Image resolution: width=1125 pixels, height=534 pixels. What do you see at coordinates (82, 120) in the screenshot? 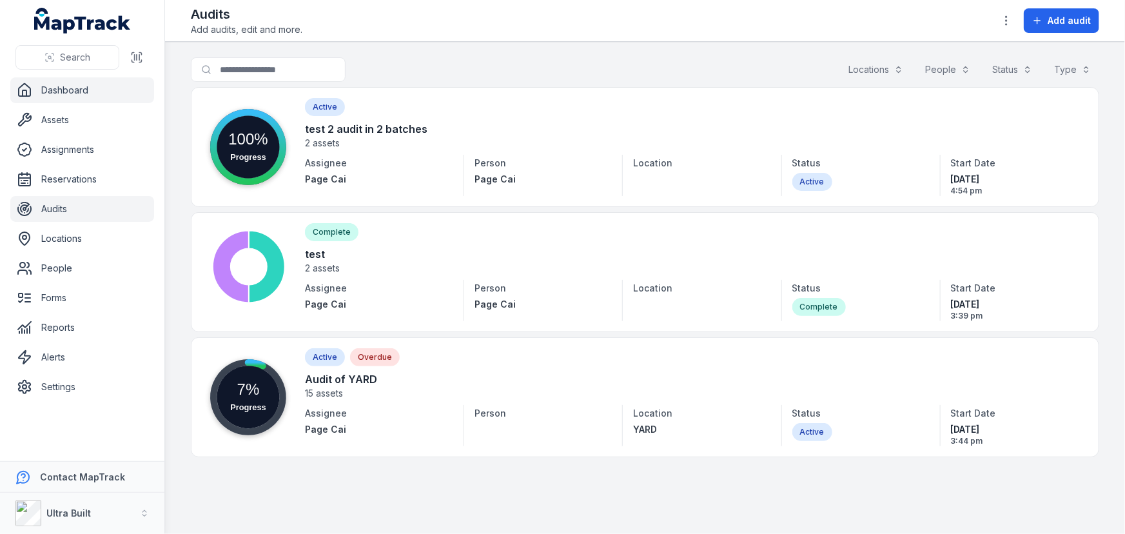
I see `a: Assets` at bounding box center [82, 120].